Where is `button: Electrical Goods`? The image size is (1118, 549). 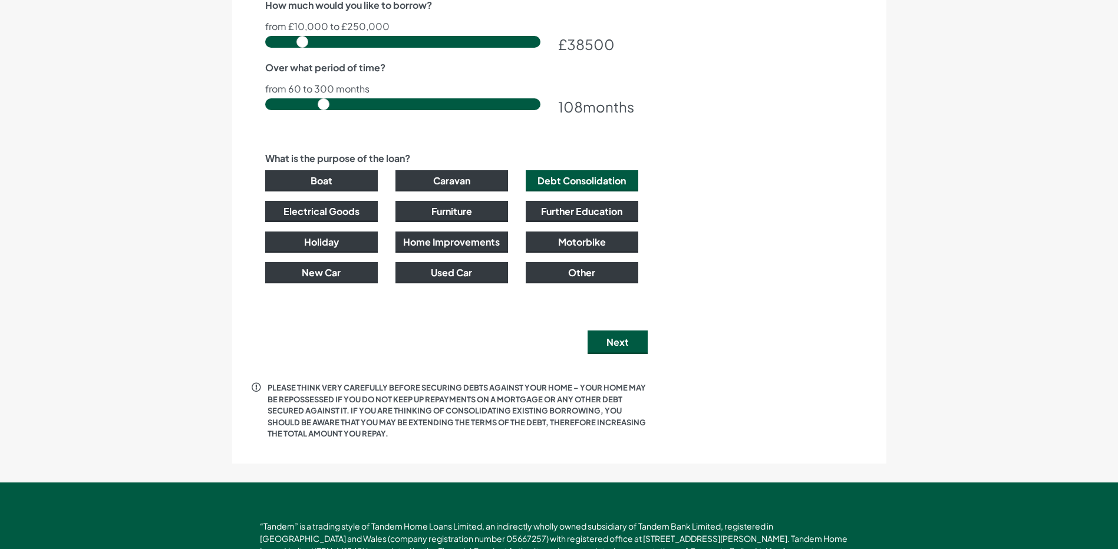
button: Electrical Goods is located at coordinates (321, 212).